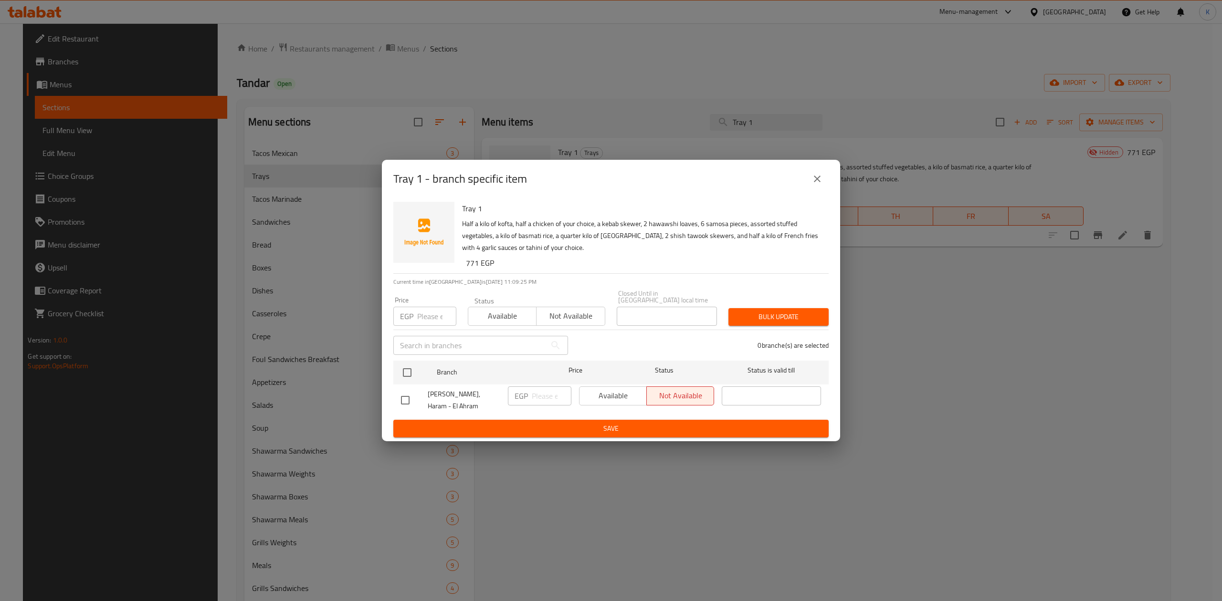 The width and height of the screenshot is (1222, 601). What do you see at coordinates (570, 316) in the screenshot?
I see `button: Not available` at bounding box center [570, 316].